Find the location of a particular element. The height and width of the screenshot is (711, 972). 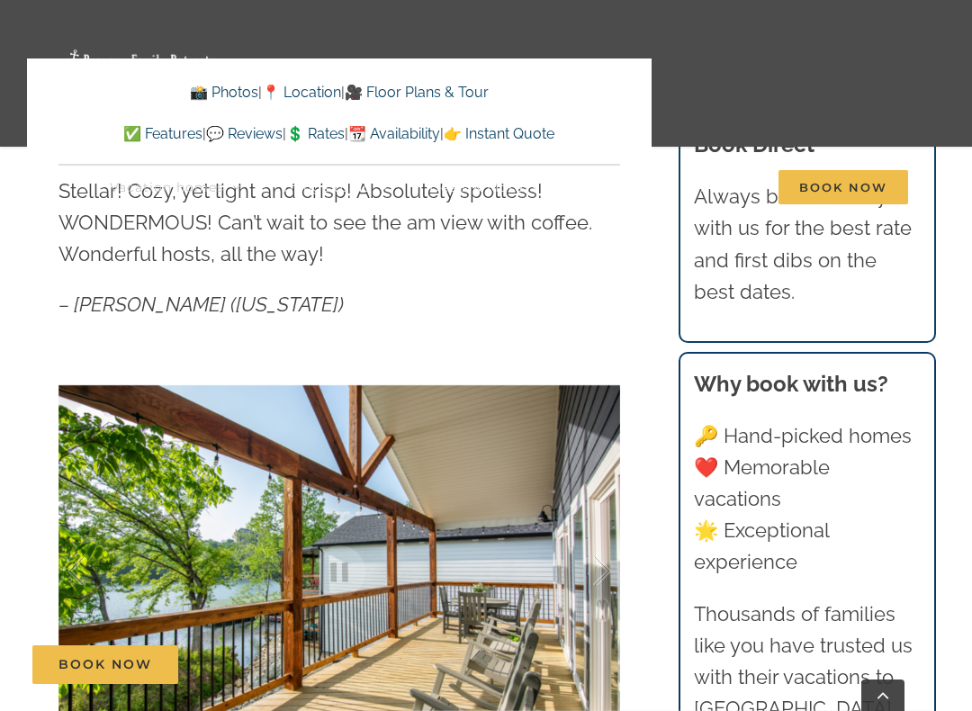

a: Book Now is located at coordinates (105, 664).